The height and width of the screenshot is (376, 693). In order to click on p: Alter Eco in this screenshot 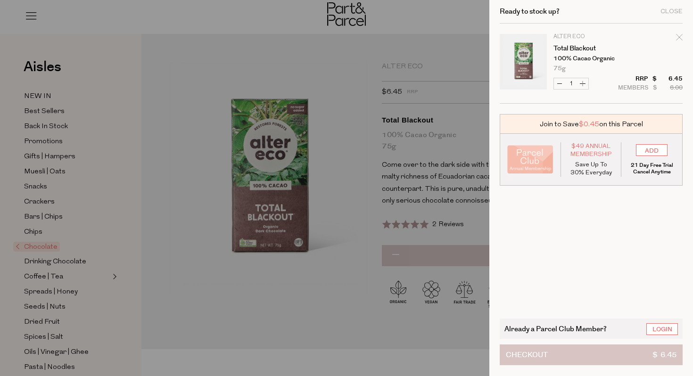, I will do `click(589, 37)`.